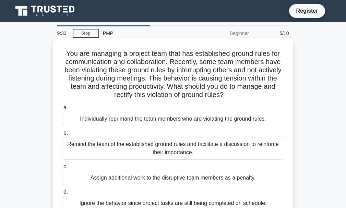  I want to click on div: Individually reprimand the team members who are violating the ground rules., so click(173, 119).